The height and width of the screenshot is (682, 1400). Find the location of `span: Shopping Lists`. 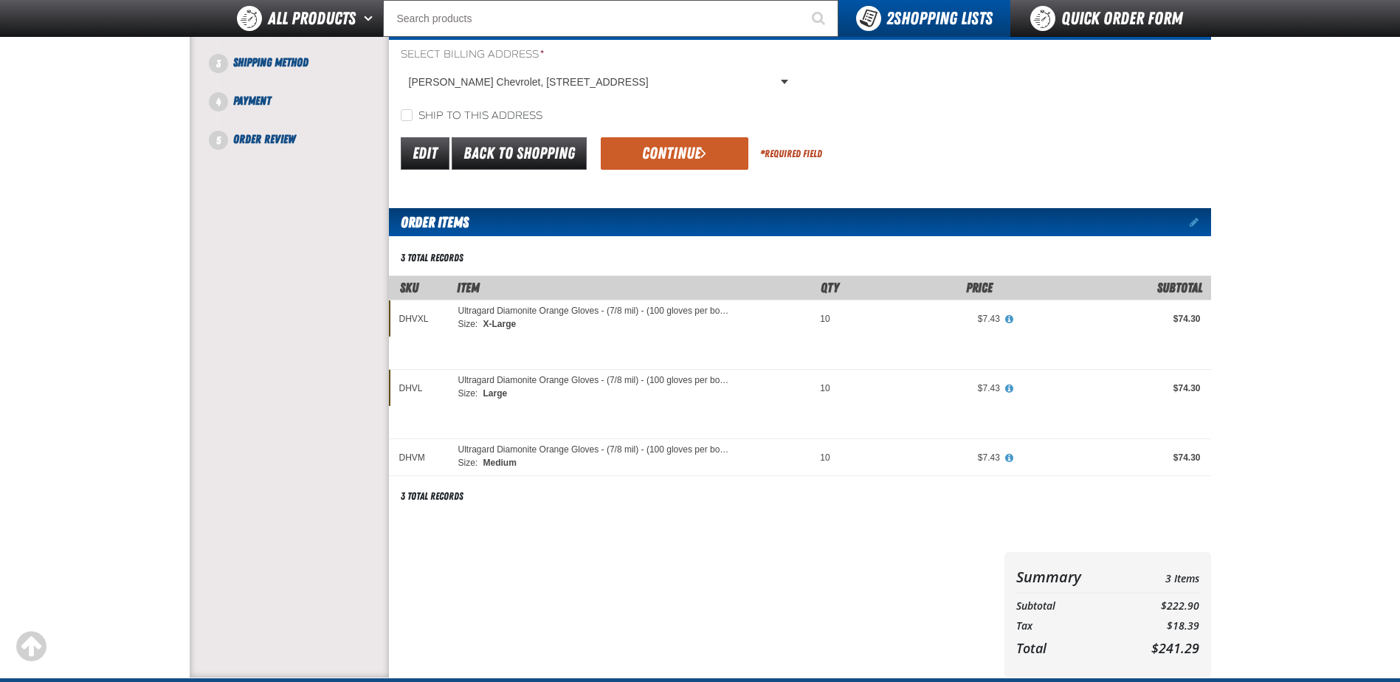

span: Shopping Lists is located at coordinates (939, 18).